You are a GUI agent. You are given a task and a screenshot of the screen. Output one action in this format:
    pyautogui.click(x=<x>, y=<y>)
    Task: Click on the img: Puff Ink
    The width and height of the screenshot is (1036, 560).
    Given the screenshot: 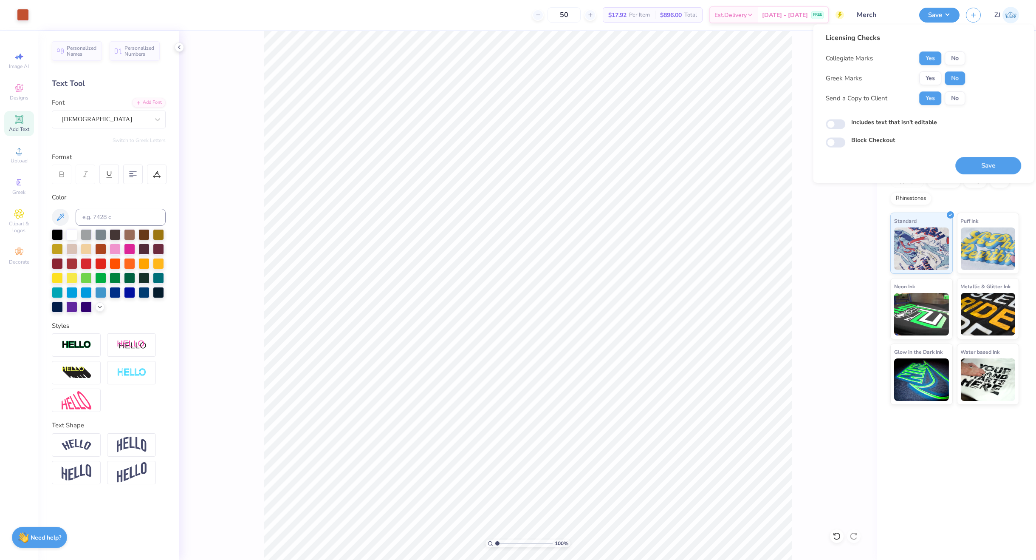 What is the action you would take?
    pyautogui.click(x=988, y=249)
    